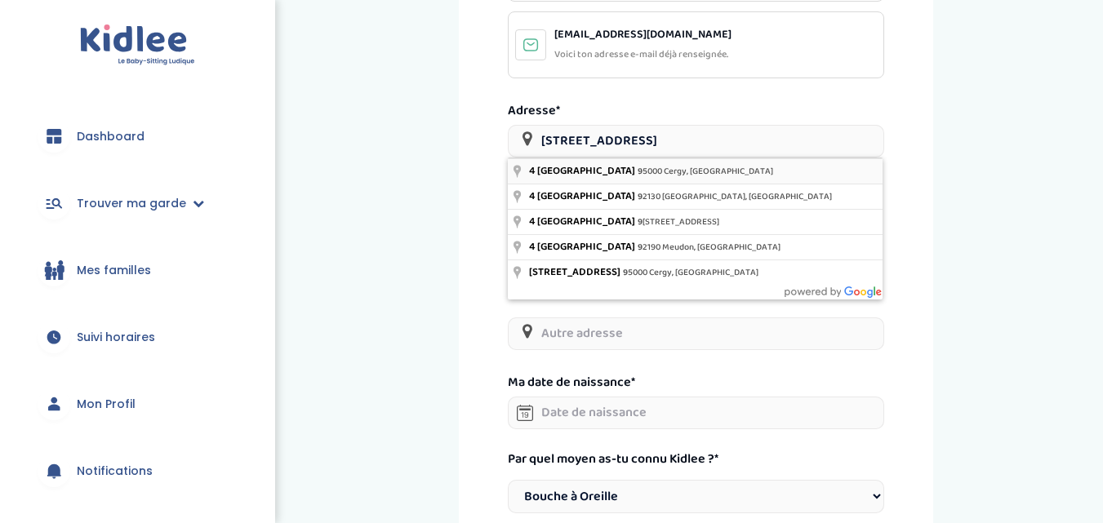 Image resolution: width=1103 pixels, height=523 pixels. I want to click on label: Par quel moyen as-tu connu Kidlee ?*, so click(696, 460).